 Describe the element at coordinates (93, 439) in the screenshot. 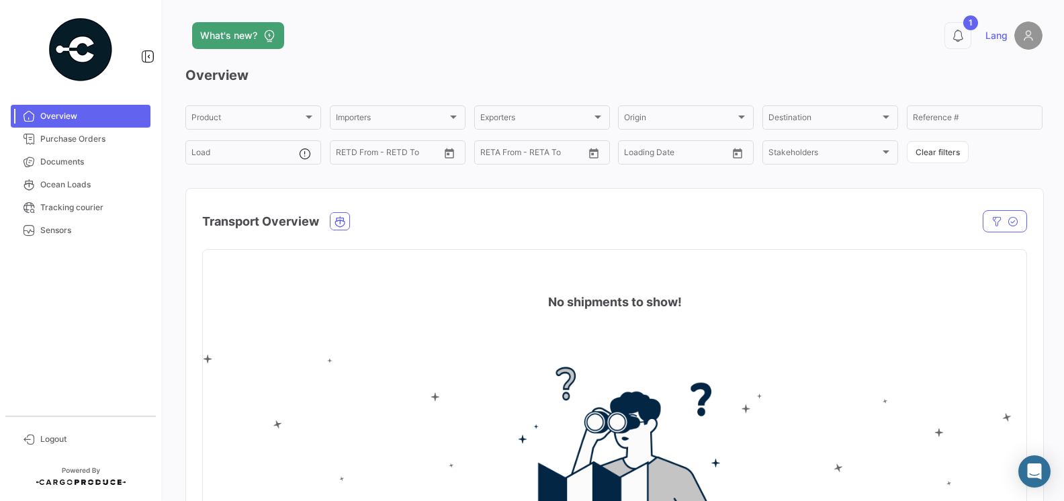

I see `span: Logout` at that location.